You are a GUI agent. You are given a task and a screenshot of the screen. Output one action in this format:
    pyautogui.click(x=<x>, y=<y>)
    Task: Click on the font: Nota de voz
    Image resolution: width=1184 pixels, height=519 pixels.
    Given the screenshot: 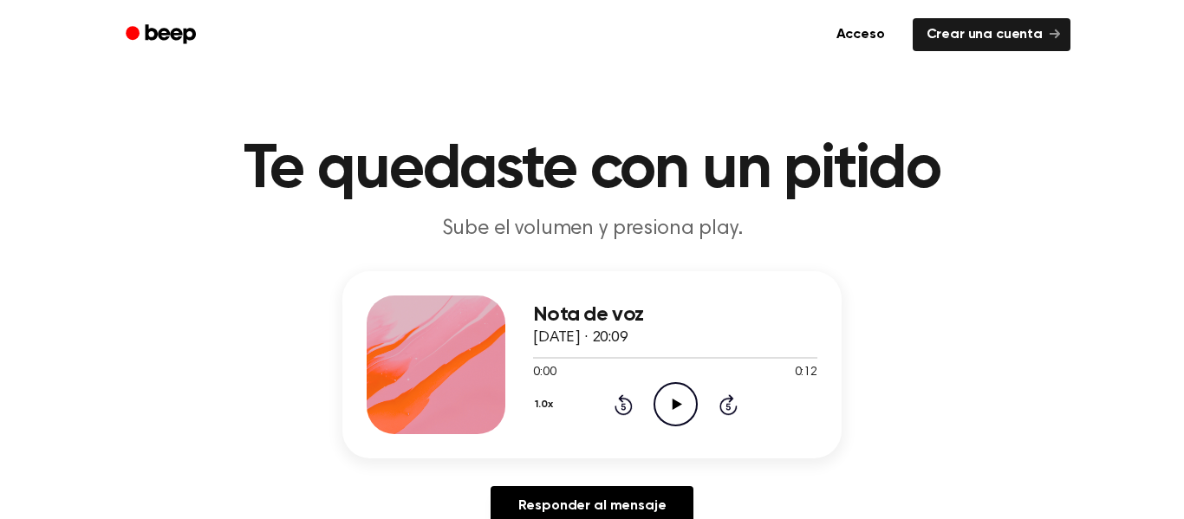 What is the action you would take?
    pyautogui.click(x=587, y=315)
    